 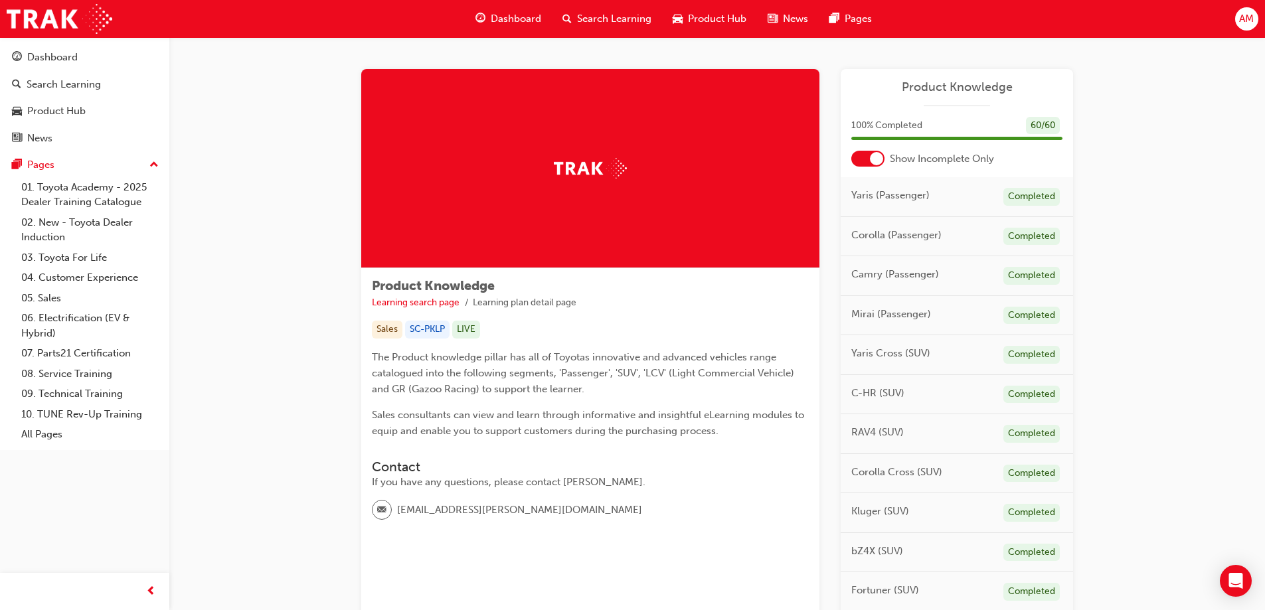 I want to click on button: DashboardSearch LearningProduct HubNews, so click(x=84, y=98).